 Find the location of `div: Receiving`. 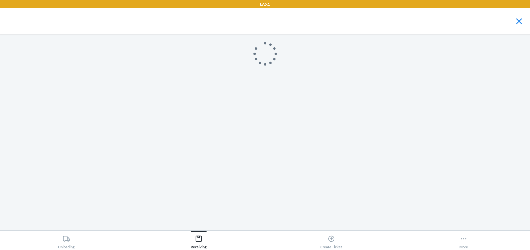

div: Receiving is located at coordinates (199, 241).